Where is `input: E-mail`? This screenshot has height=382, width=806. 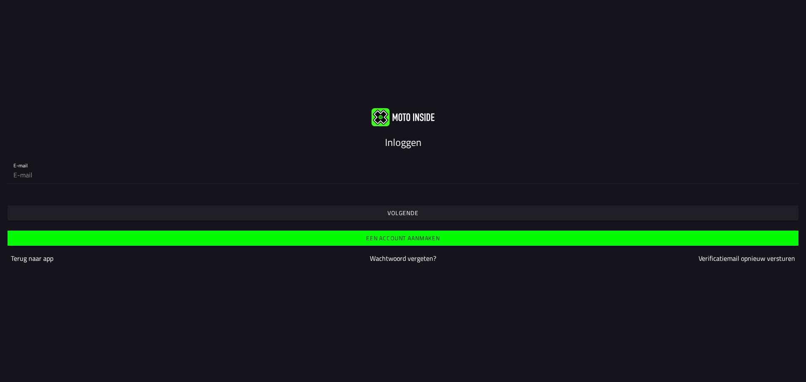 input: E-mail is located at coordinates (403, 175).